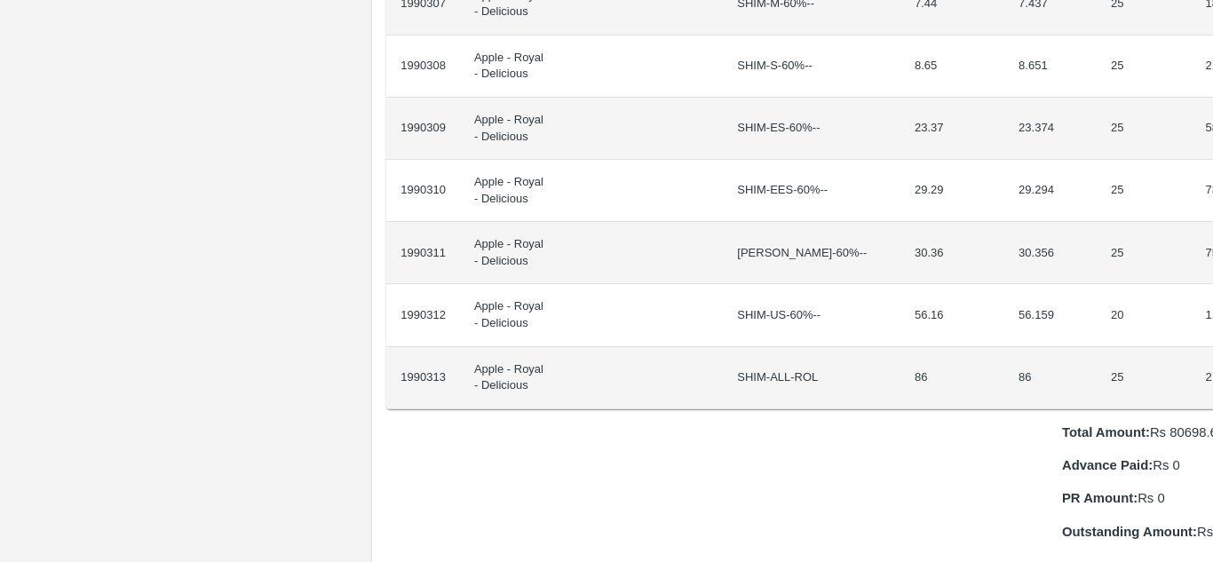 This screenshot has height=562, width=1213. I want to click on td: SHIM-EES-60%--, so click(811, 191).